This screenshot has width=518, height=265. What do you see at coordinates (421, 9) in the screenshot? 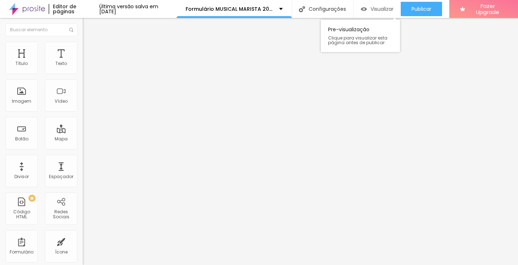
I see `span: Publicar` at bounding box center [421, 9].